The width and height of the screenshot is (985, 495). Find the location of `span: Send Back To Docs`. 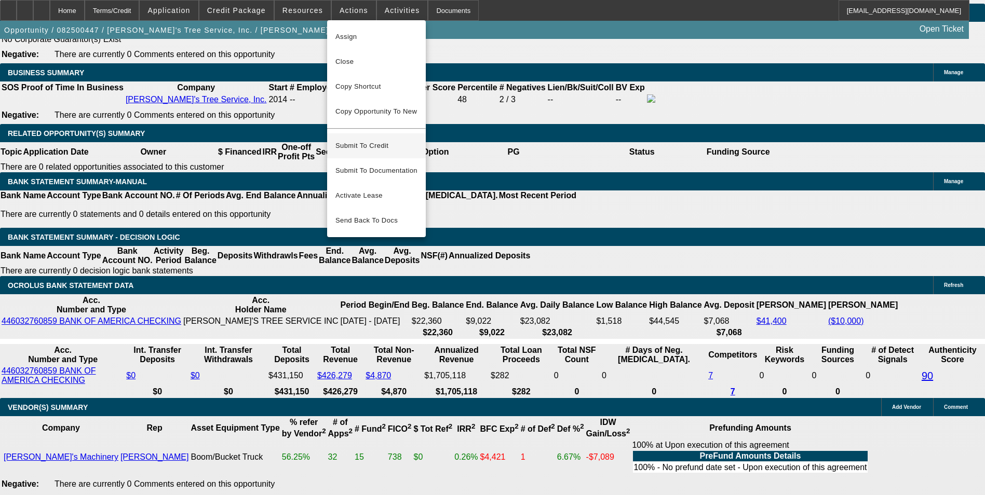

span: Send Back To Docs is located at coordinates (376, 221).